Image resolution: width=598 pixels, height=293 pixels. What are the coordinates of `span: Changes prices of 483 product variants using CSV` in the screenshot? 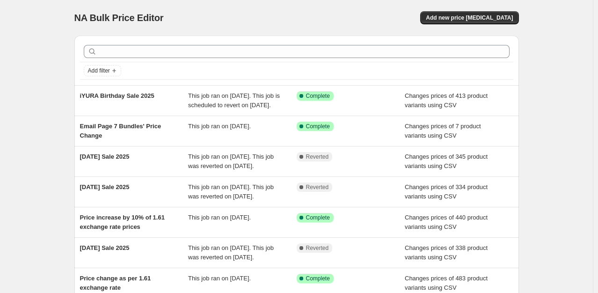 It's located at (446, 283).